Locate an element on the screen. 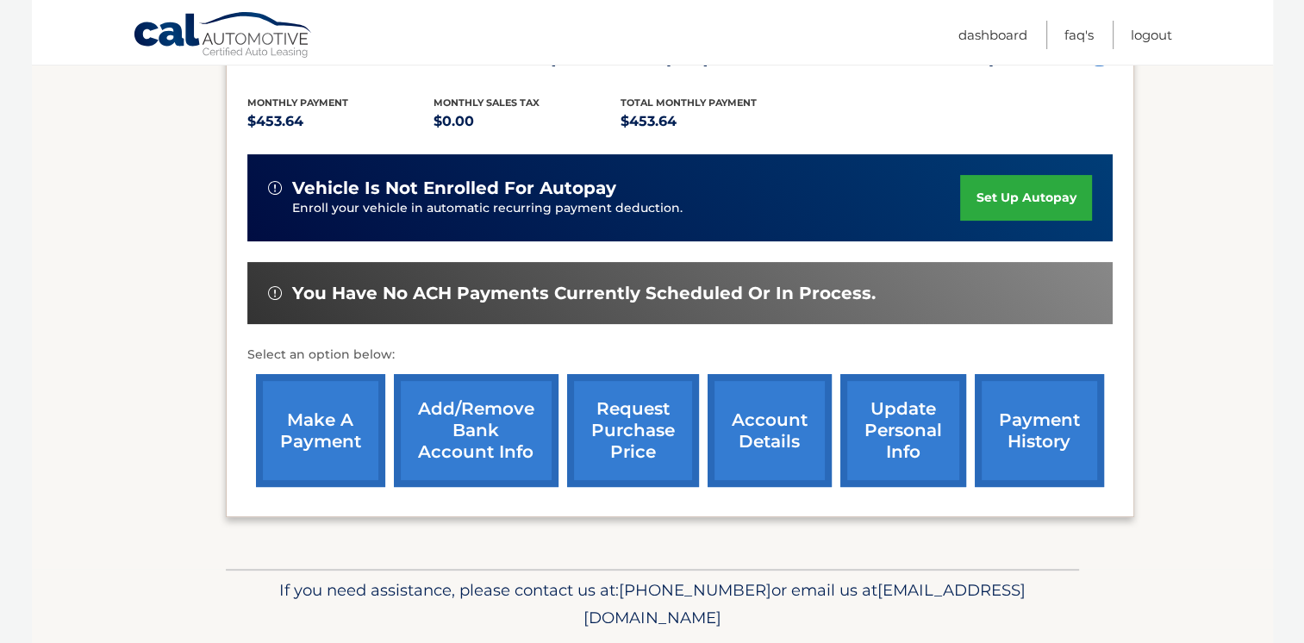 This screenshot has width=1304, height=643. p: Enroll your vehicle in automatic recurring payment deduction. is located at coordinates (627, 209).